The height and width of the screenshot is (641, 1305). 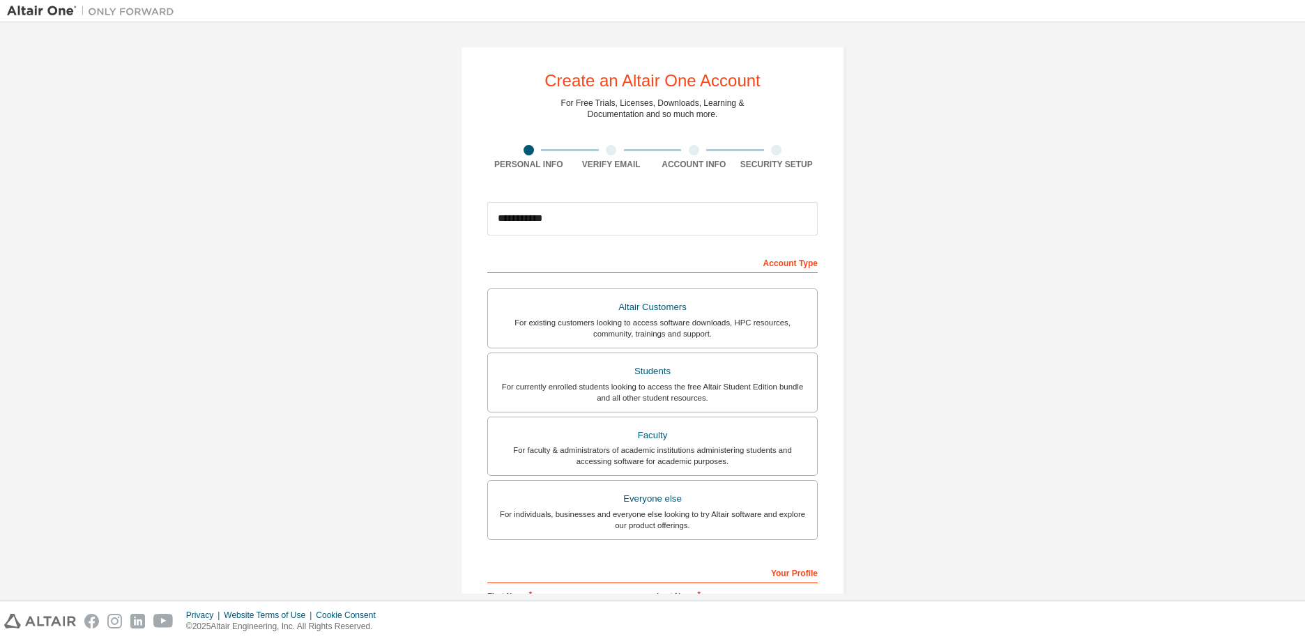 I want to click on label: Last Name, so click(x=737, y=596).